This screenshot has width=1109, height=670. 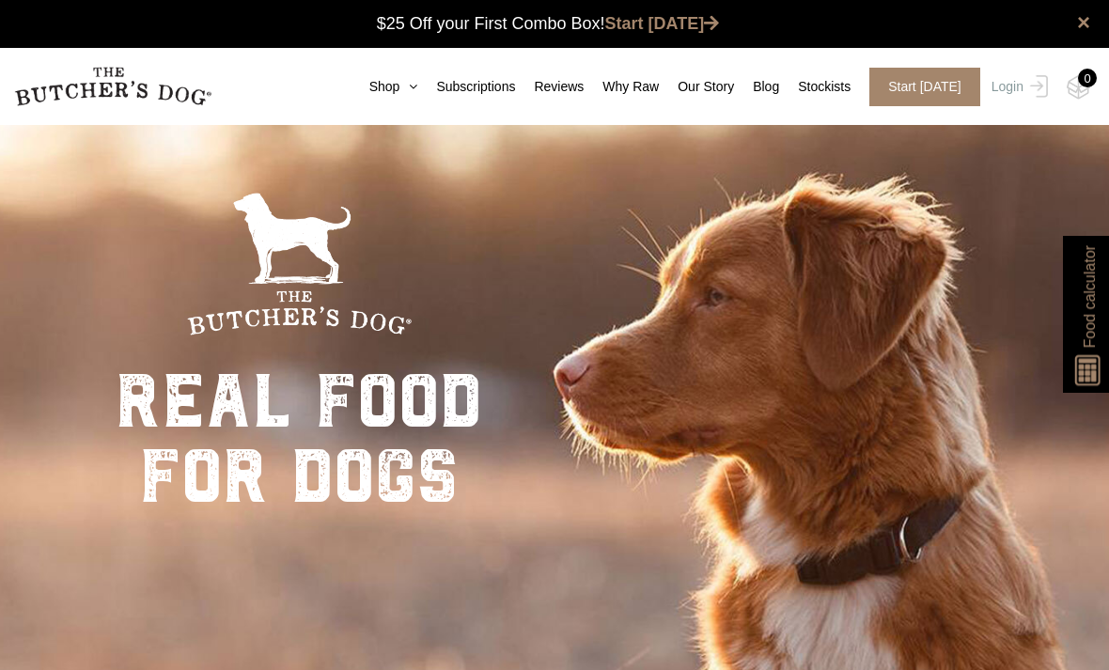 What do you see at coordinates (1089, 296) in the screenshot?
I see `span: Food calculator` at bounding box center [1089, 296].